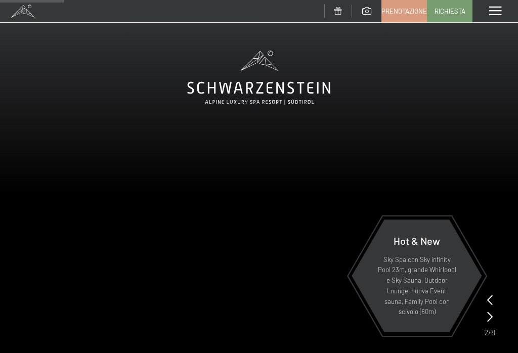 This screenshot has height=353, width=518. I want to click on p: Sky Spa con Sky infinity Pool 23m, grande Whirlpool e Sky Sauna, Outdoor Lounge, nuova Event saun..., so click(417, 286).